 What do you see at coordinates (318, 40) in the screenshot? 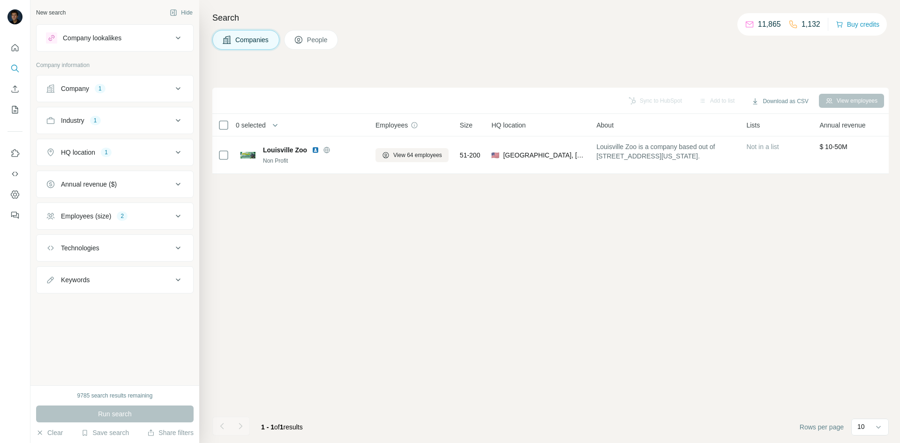
I see `span: People` at bounding box center [318, 40].